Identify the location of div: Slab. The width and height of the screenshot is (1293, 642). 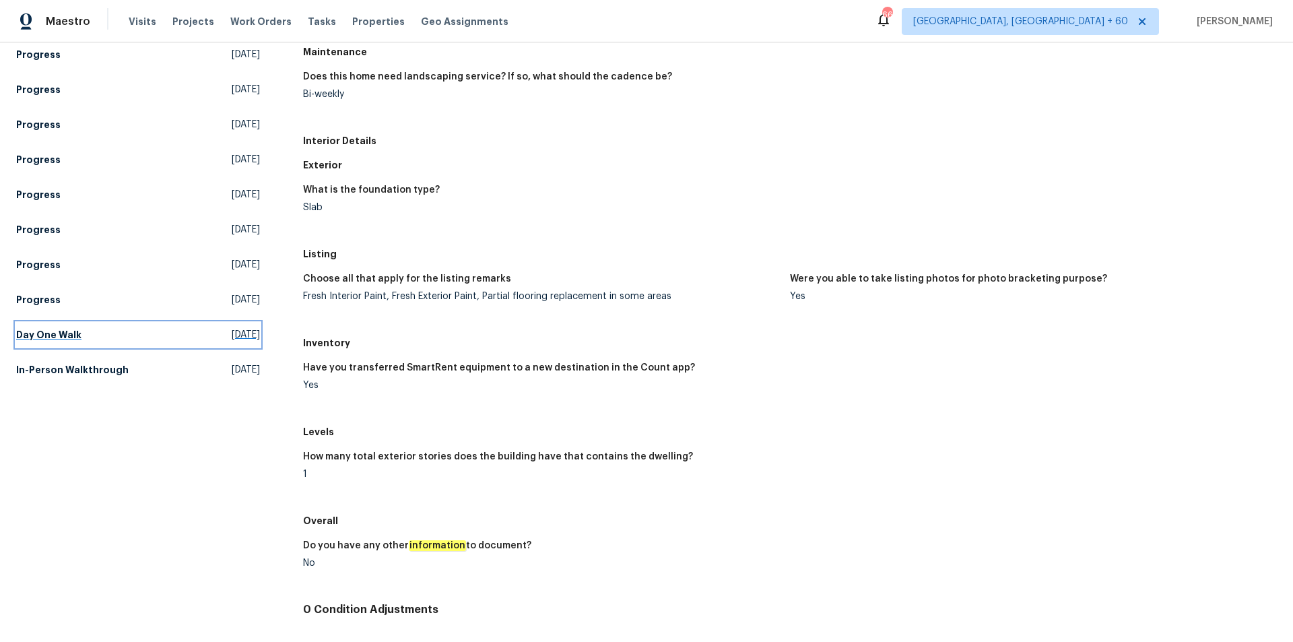
(541, 207).